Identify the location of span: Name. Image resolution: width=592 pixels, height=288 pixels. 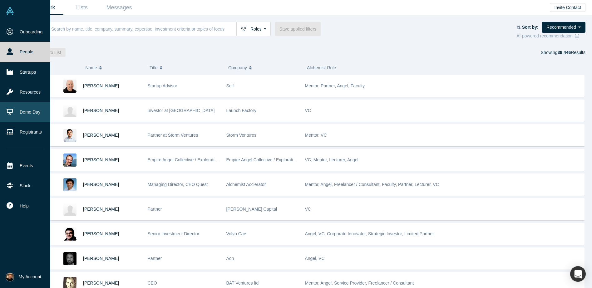
(91, 68).